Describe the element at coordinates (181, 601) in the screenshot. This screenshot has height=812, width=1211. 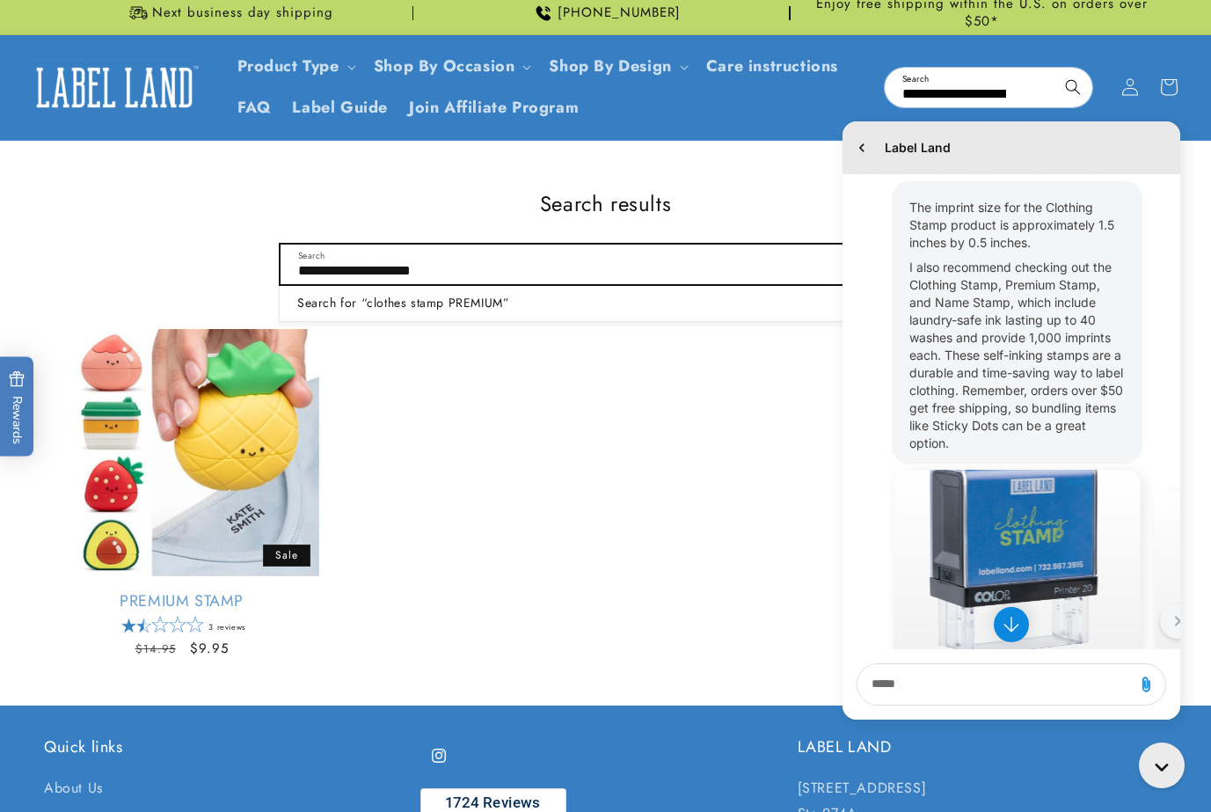
I see `a: Premium Stamp` at that location.